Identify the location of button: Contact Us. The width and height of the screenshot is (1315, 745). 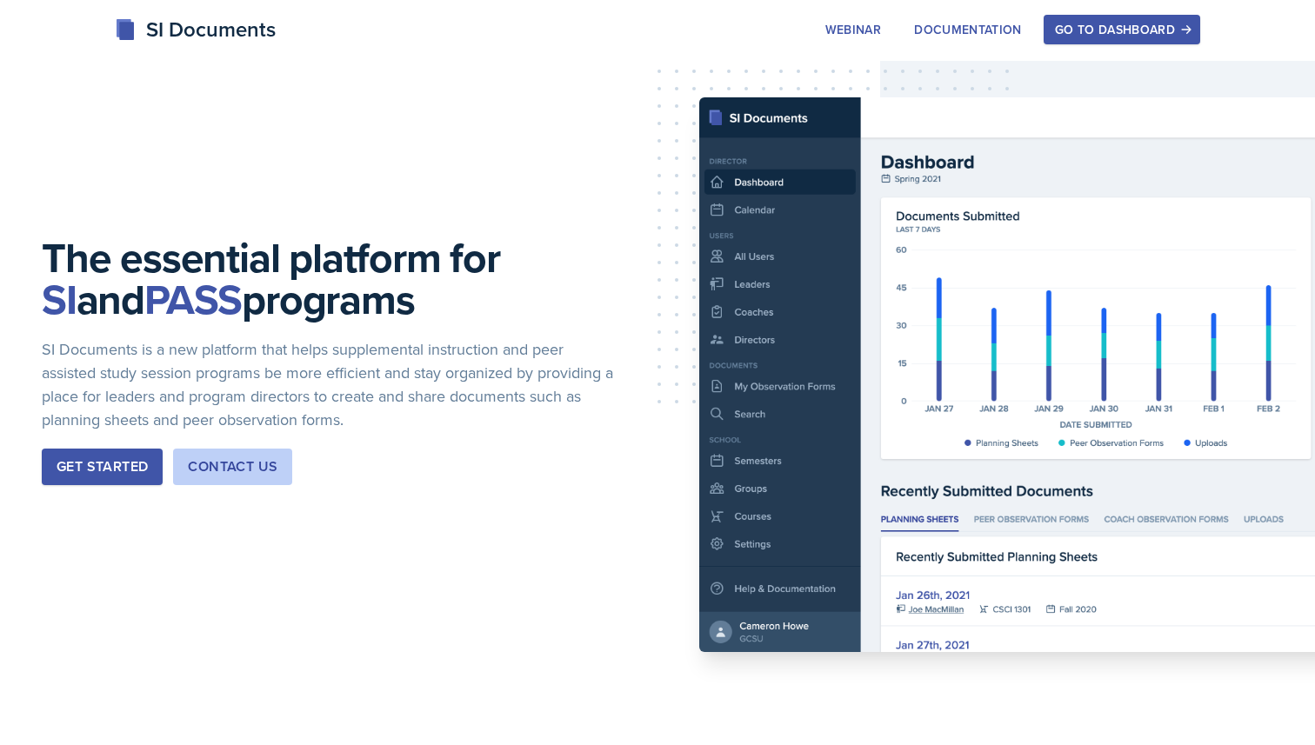
(232, 467).